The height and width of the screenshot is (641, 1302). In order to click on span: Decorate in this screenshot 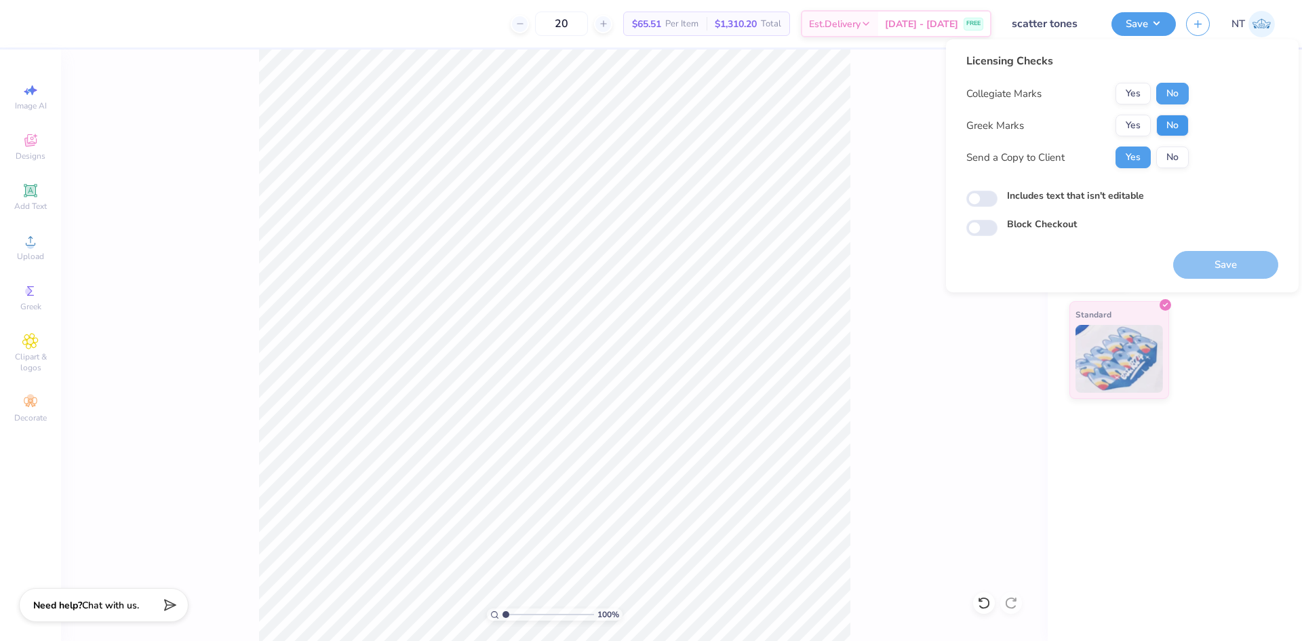, I will do `click(31, 418)`.